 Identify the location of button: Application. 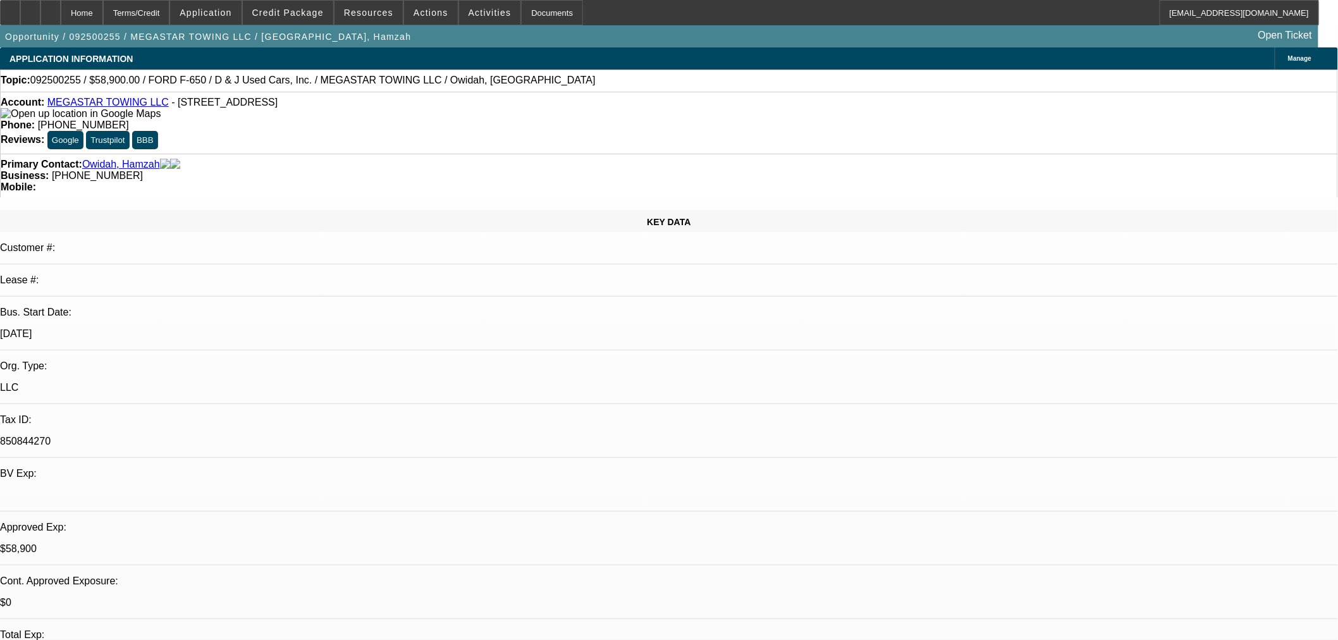
(206, 13).